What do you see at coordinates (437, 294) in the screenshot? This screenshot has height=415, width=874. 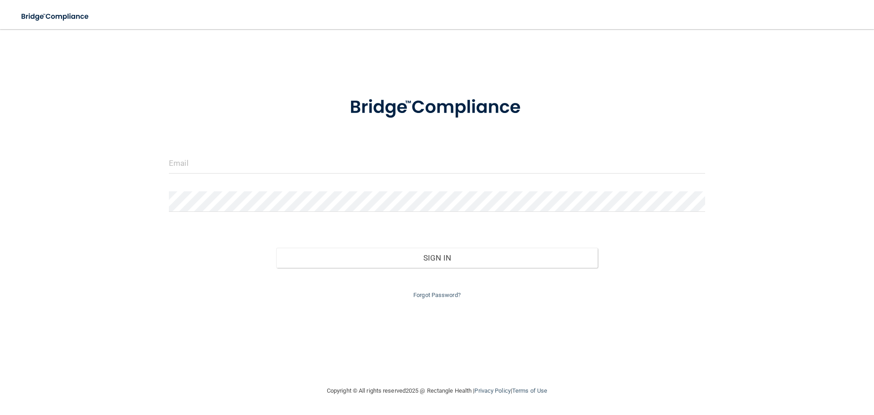 I see `a: Forgot Password?` at bounding box center [437, 294].